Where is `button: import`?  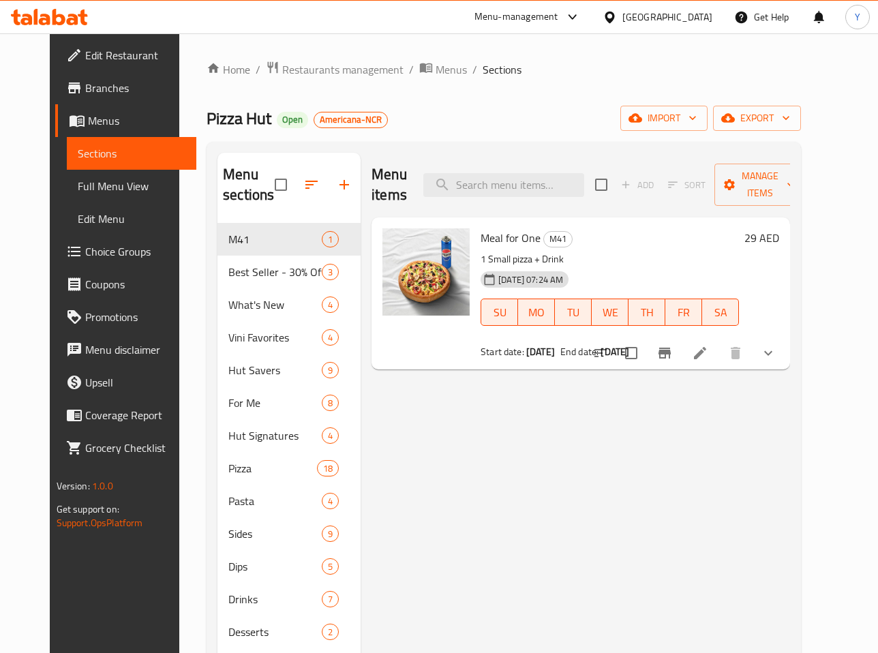 button: import is located at coordinates (664, 118).